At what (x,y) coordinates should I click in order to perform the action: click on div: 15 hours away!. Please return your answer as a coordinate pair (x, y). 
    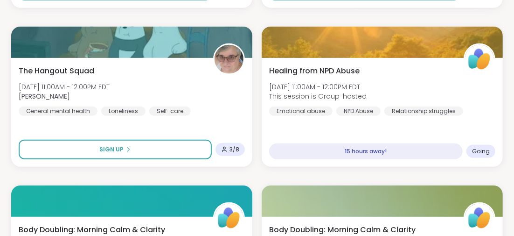
    Looking at the image, I should click on (366, 151).